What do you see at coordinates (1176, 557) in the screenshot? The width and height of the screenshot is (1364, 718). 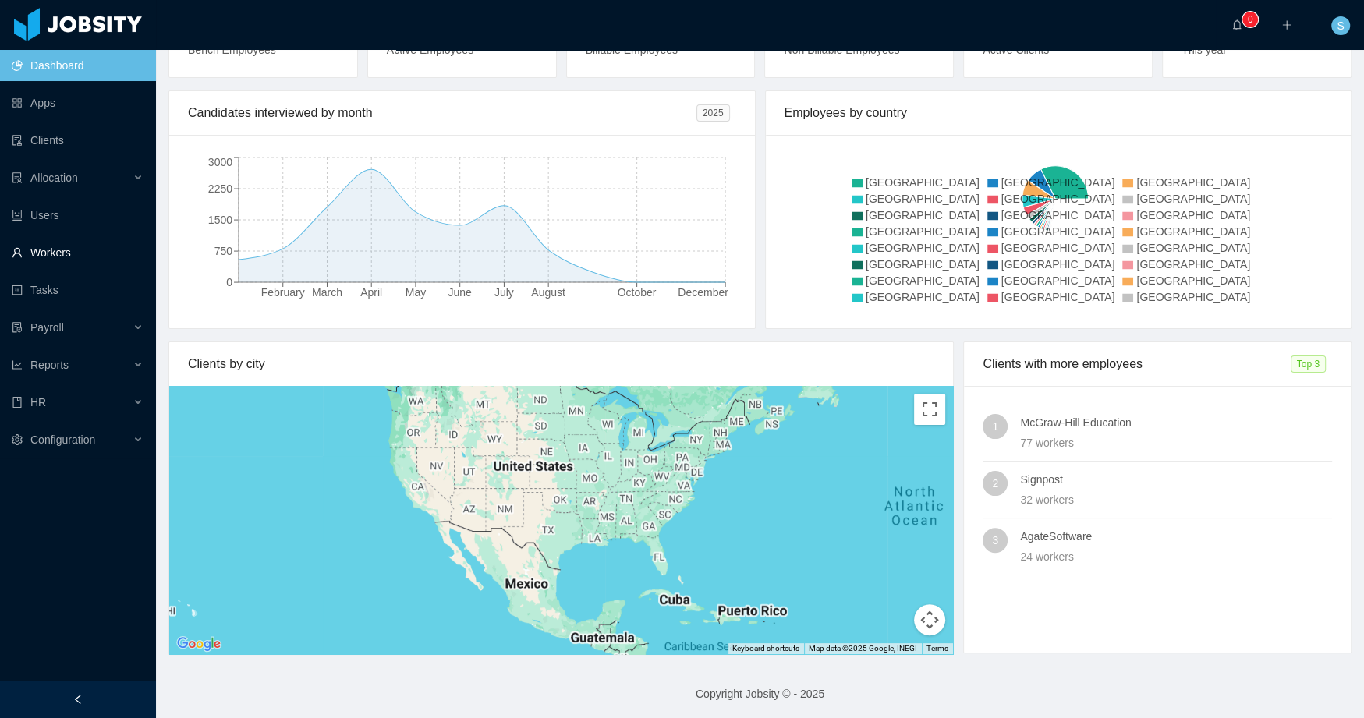 I see `div: 24 workers` at bounding box center [1176, 557].